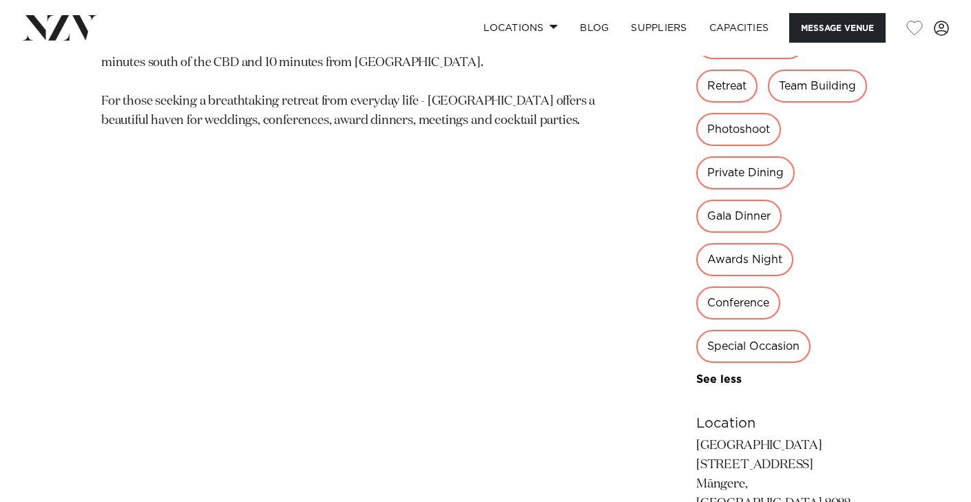  Describe the element at coordinates (744, 260) in the screenshot. I see `div: Awards Night` at that location.